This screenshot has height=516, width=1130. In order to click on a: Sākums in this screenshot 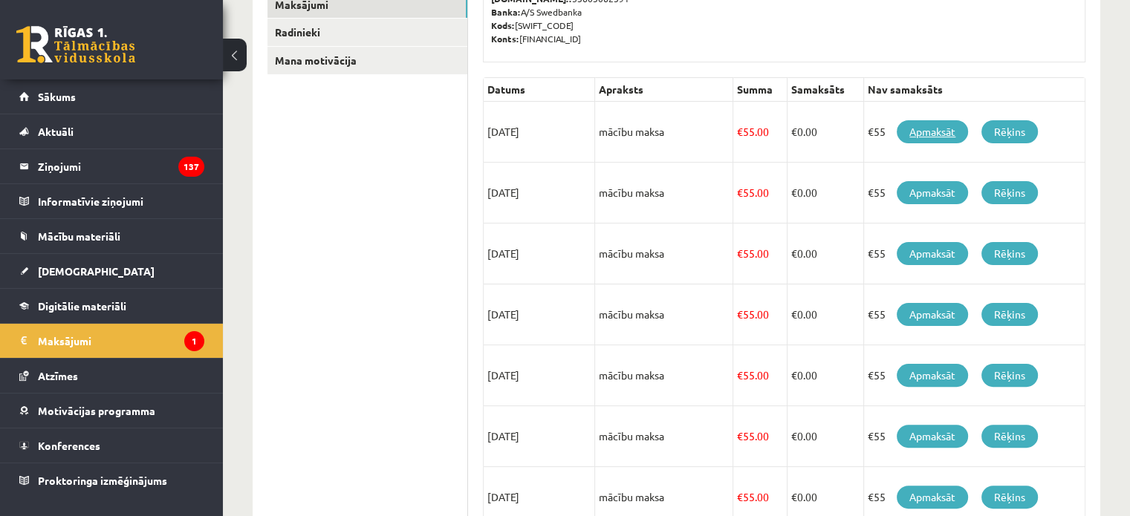, I will do `click(111, 97)`.